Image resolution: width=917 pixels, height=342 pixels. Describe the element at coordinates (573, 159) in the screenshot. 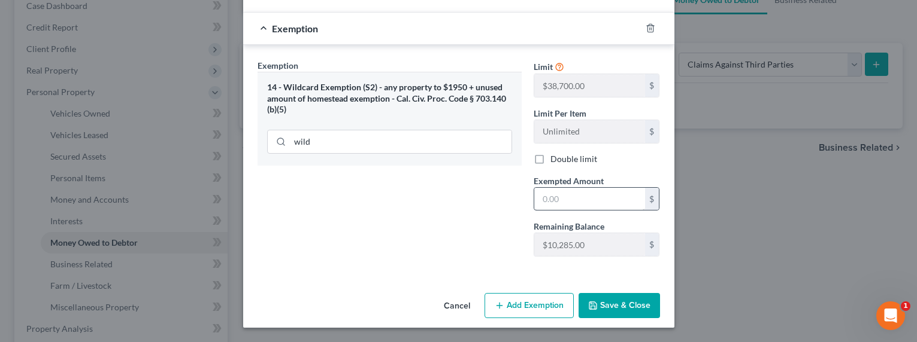

I see `label: Double limit` at that location.